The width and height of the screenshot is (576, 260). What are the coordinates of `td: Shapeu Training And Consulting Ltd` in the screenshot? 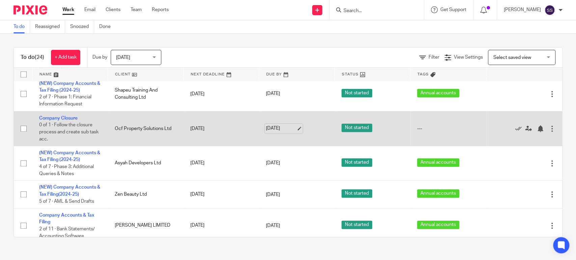 It's located at (146, 94).